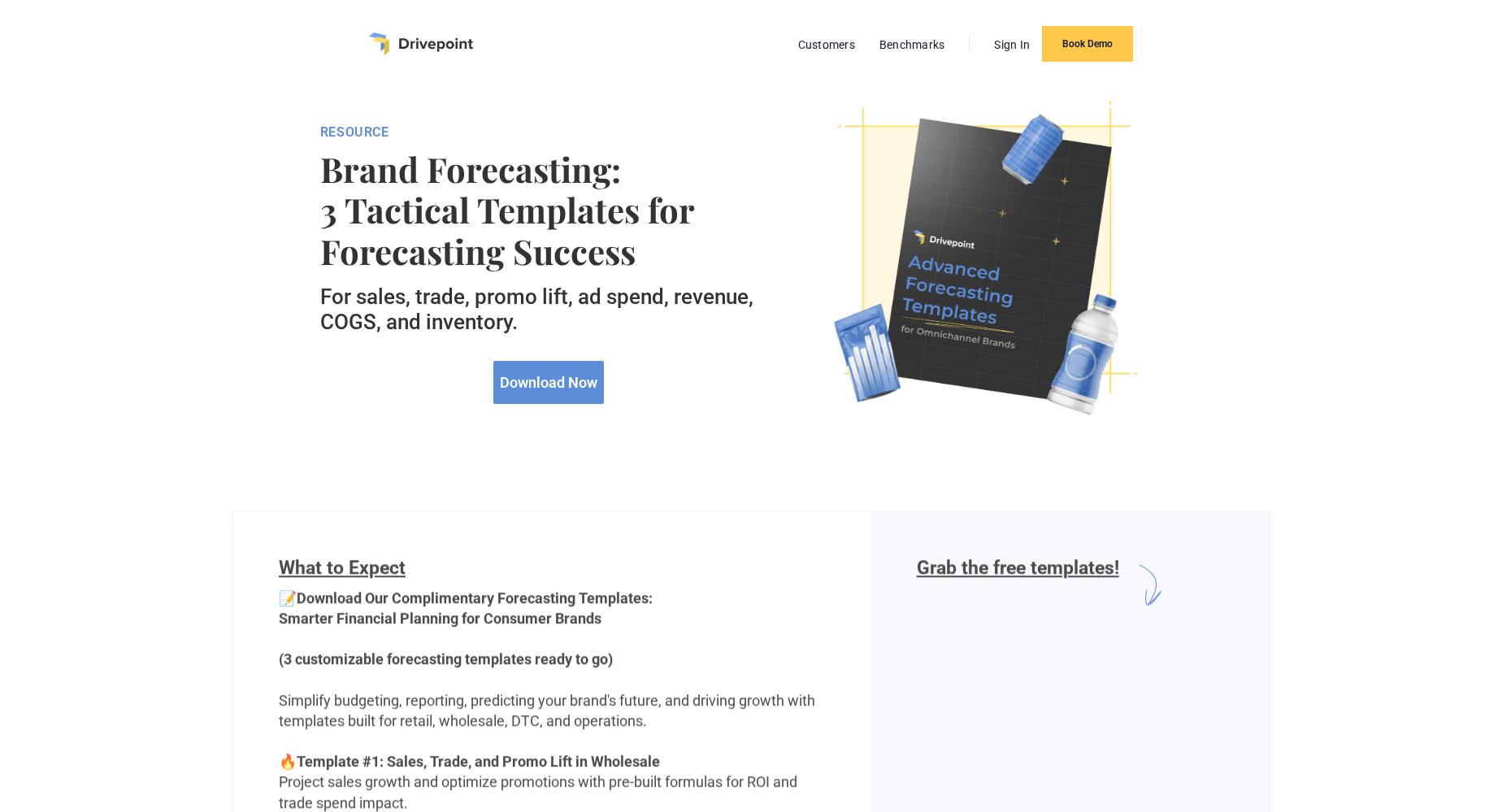 This screenshot has width=1502, height=812. What do you see at coordinates (446, 659) in the screenshot?
I see `strong: (3 customizable forecasting templates ready to go)` at bounding box center [446, 659].